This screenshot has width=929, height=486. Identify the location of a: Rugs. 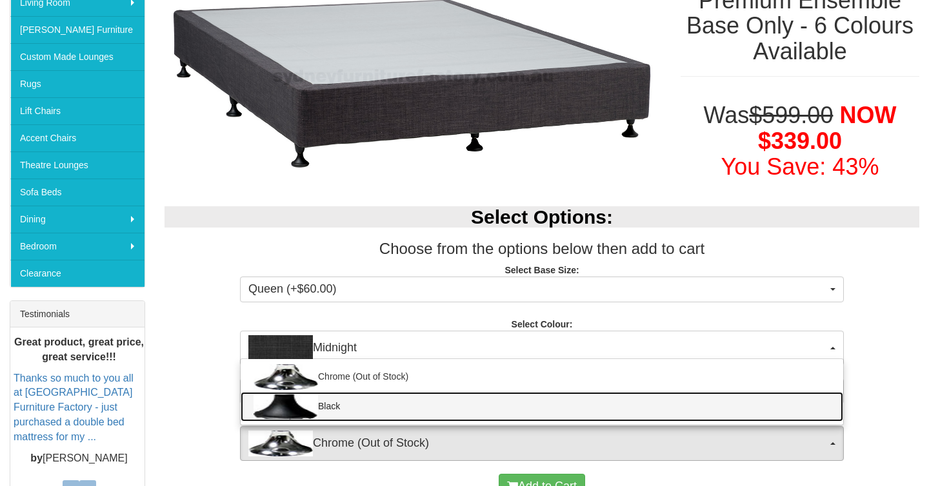
(77, 84).